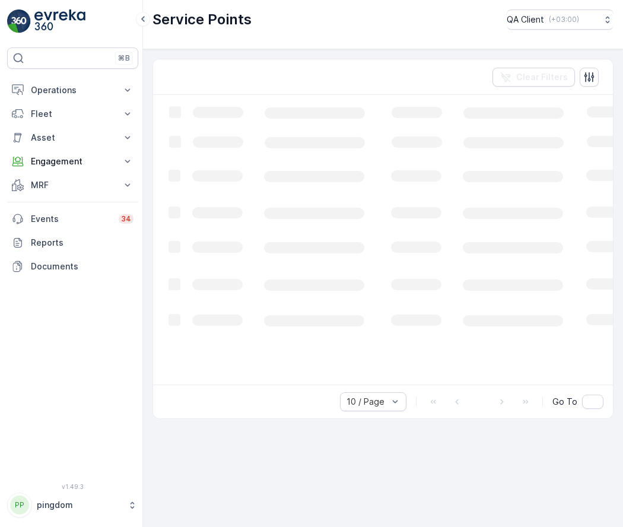  Describe the element at coordinates (20, 505) in the screenshot. I see `div: PP` at that location.